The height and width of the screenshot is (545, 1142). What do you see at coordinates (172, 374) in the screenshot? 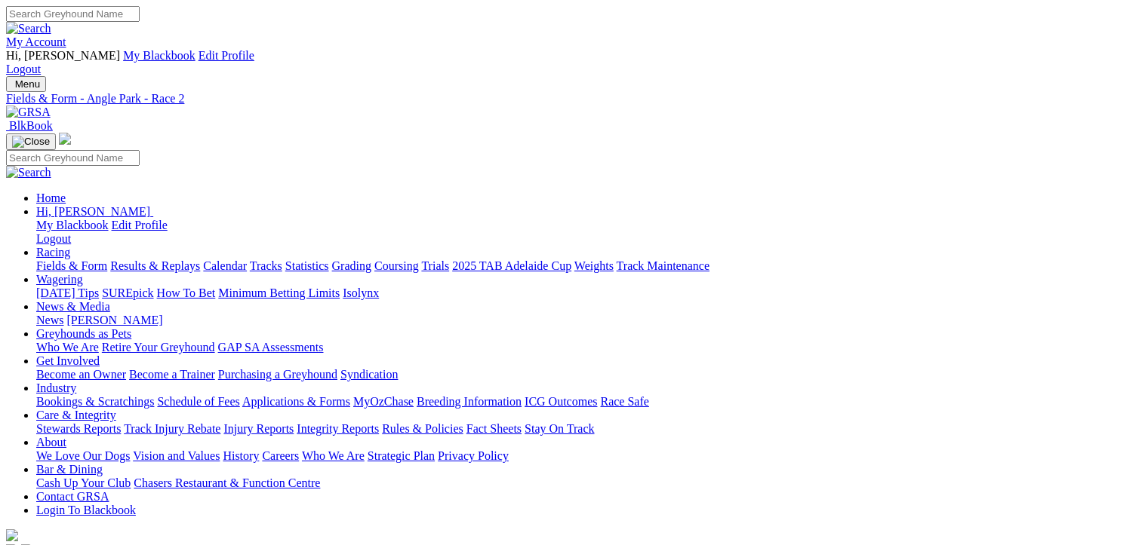
I see `a: Become a Trainer` at bounding box center [172, 374].